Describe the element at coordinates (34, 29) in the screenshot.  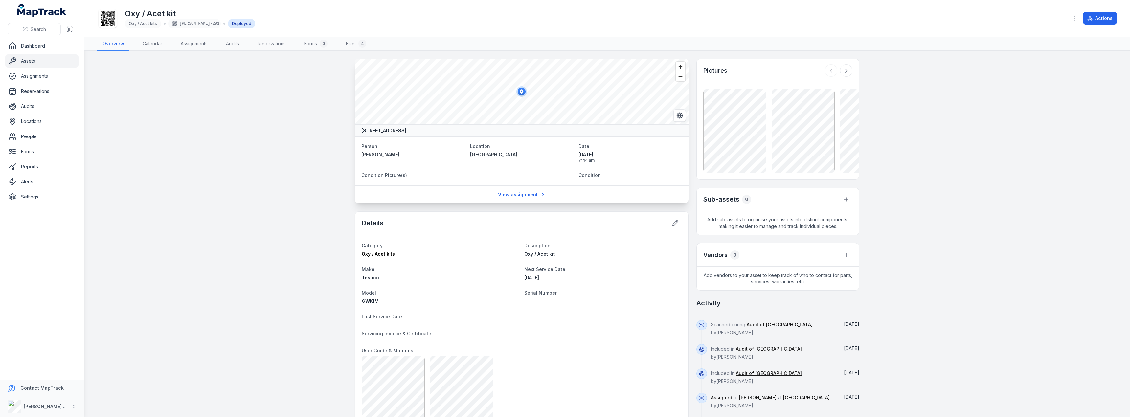
I see `button: Search` at that location.